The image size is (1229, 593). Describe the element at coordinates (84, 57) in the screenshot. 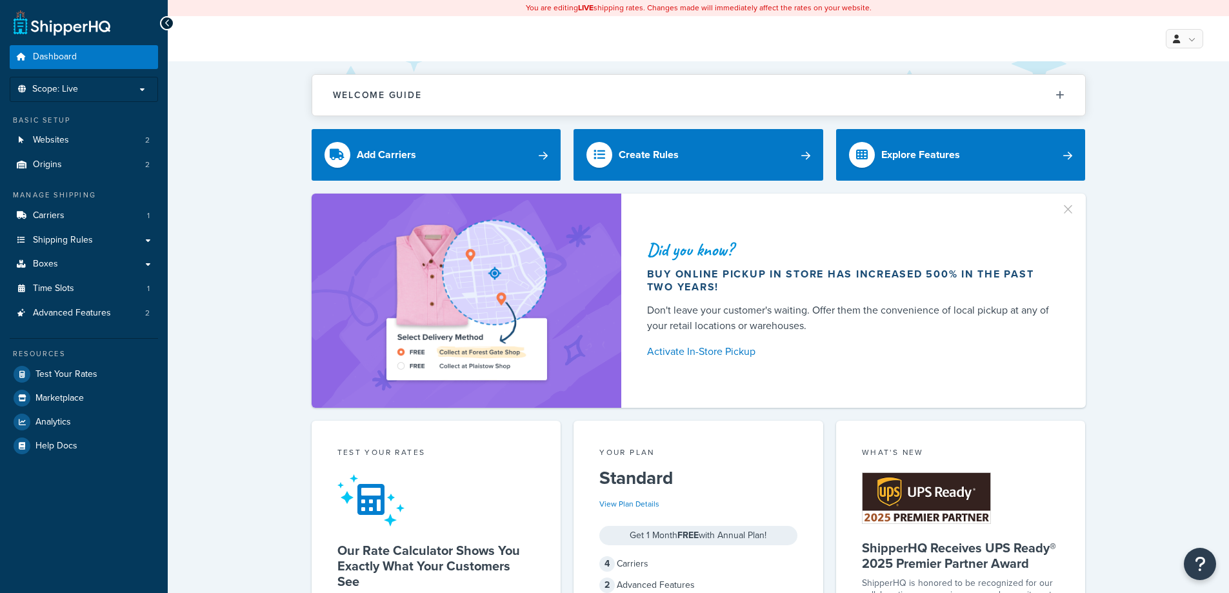

I see `a: Dashboard` at that location.